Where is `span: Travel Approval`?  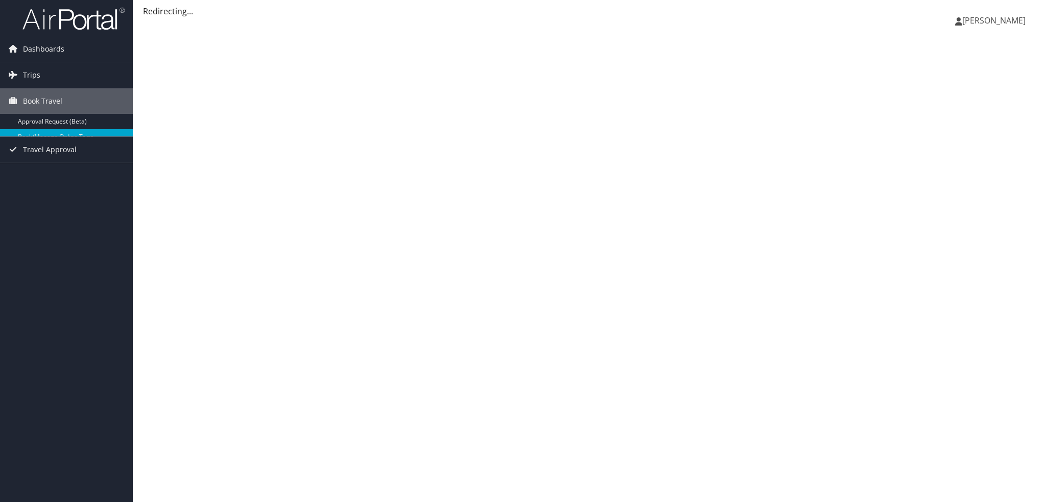
span: Travel Approval is located at coordinates (50, 150).